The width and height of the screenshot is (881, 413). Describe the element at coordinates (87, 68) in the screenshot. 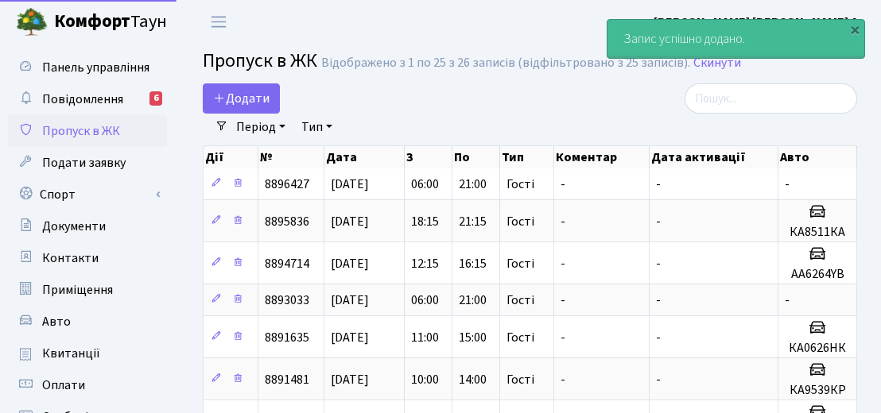

I see `a: Панель управління` at that location.